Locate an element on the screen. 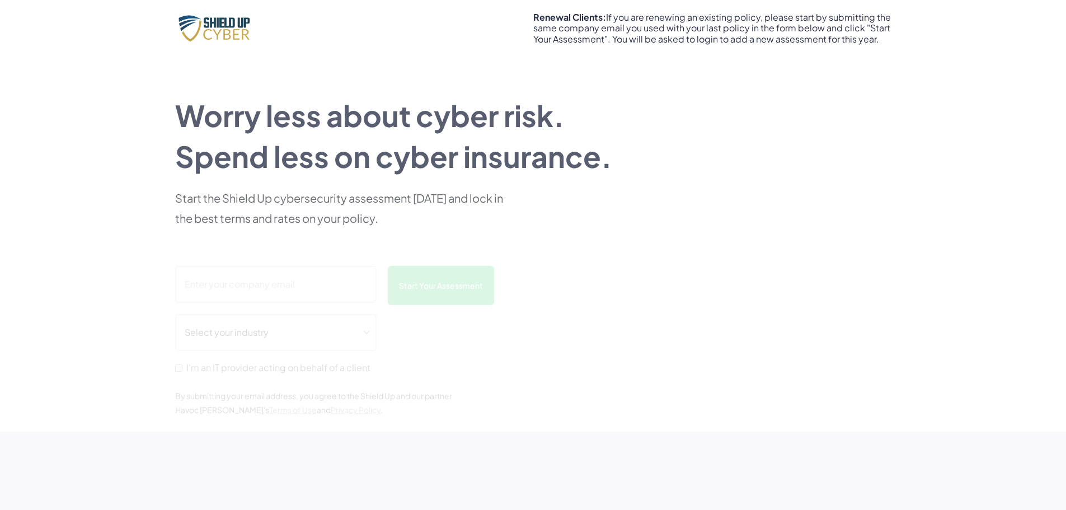 The image size is (1066, 510). strong: Renewal Clients: is located at coordinates (570, 17).